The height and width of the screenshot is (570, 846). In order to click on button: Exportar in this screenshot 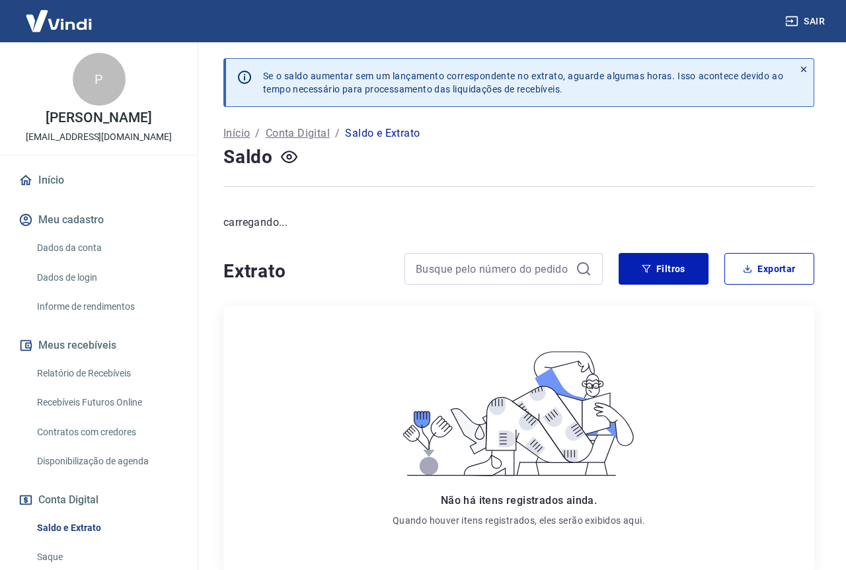, I will do `click(769, 269)`.